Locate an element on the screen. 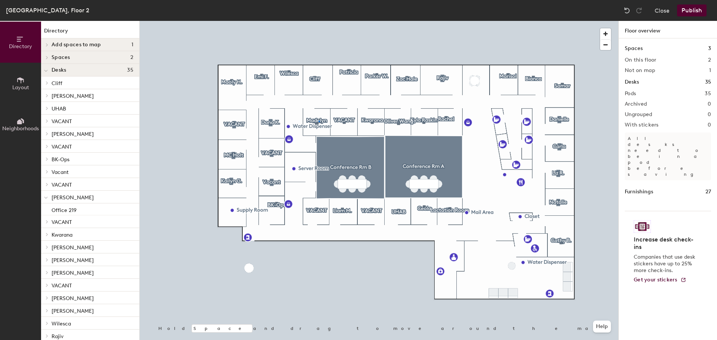 The image size is (717, 340). p: Companies that use desk stickers have up to 25% more check-ins. is located at coordinates (665, 264).